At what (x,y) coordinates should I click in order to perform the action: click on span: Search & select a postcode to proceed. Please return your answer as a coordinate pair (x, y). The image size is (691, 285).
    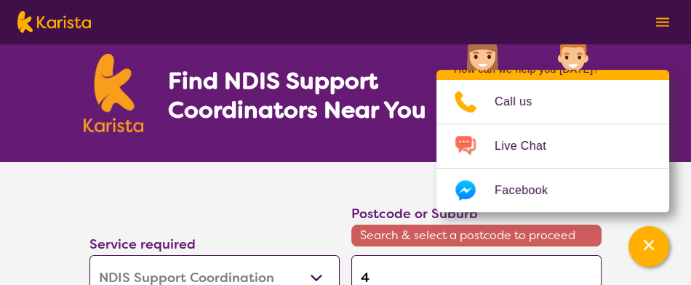
    Looking at the image, I should click on (476, 236).